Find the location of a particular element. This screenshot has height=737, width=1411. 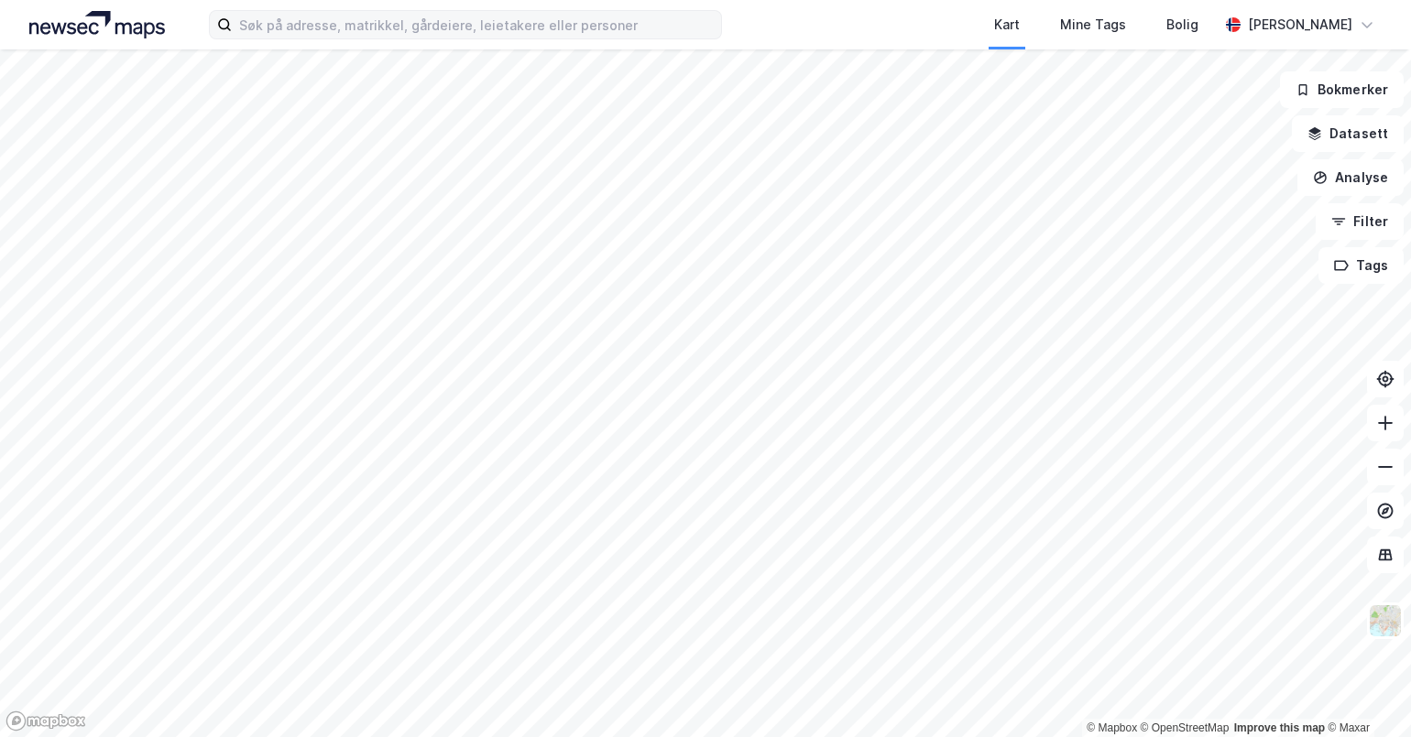

a: OpenStreetMap is located at coordinates (1184, 728).